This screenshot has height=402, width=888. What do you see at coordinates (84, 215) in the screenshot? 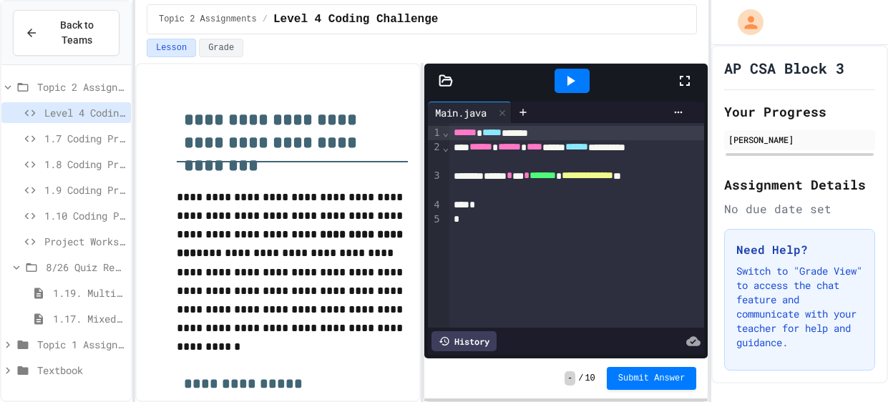
I see `span: 1.10 Coding Practice` at bounding box center [84, 215].